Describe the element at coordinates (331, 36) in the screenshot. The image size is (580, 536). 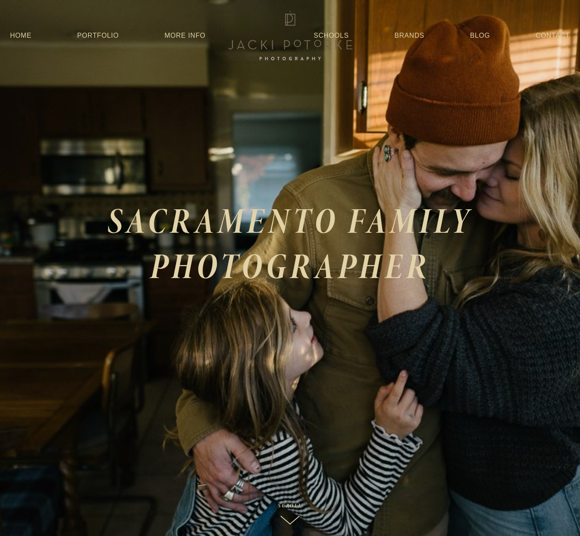
I see `a: Schools` at that location.